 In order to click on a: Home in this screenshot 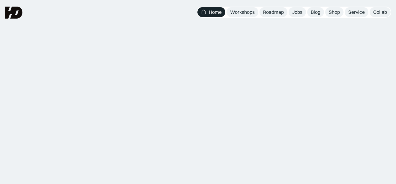, I will do `click(211, 12)`.